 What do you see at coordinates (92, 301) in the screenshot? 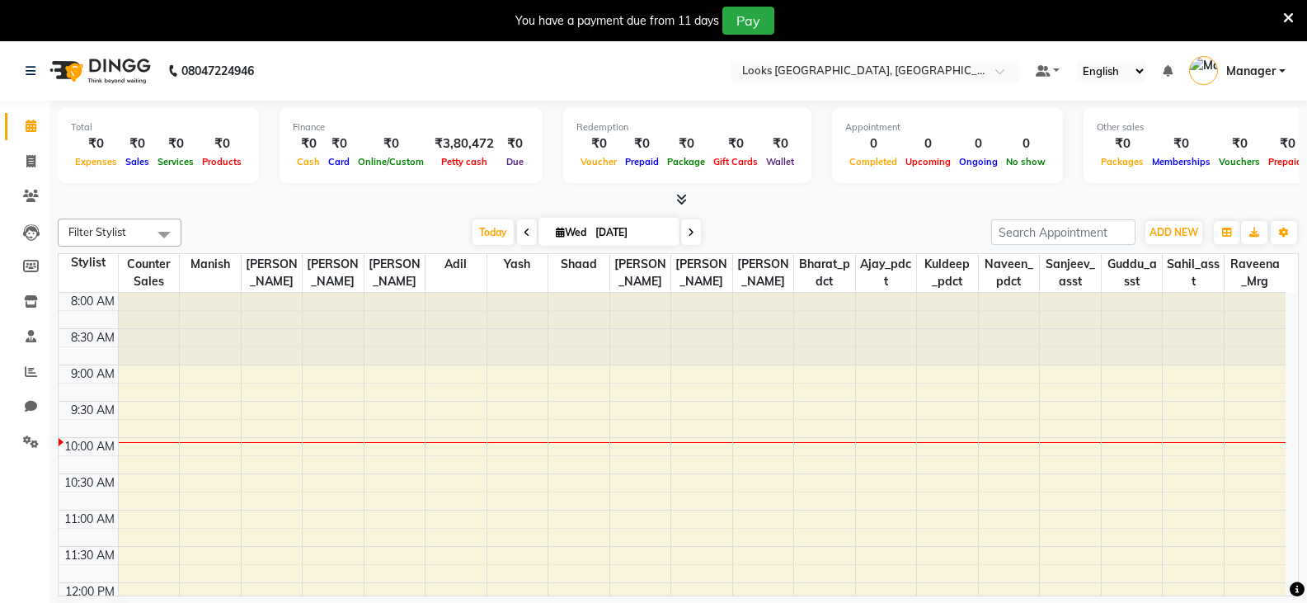
I see `div: 8:00 AM` at bounding box center [92, 301].